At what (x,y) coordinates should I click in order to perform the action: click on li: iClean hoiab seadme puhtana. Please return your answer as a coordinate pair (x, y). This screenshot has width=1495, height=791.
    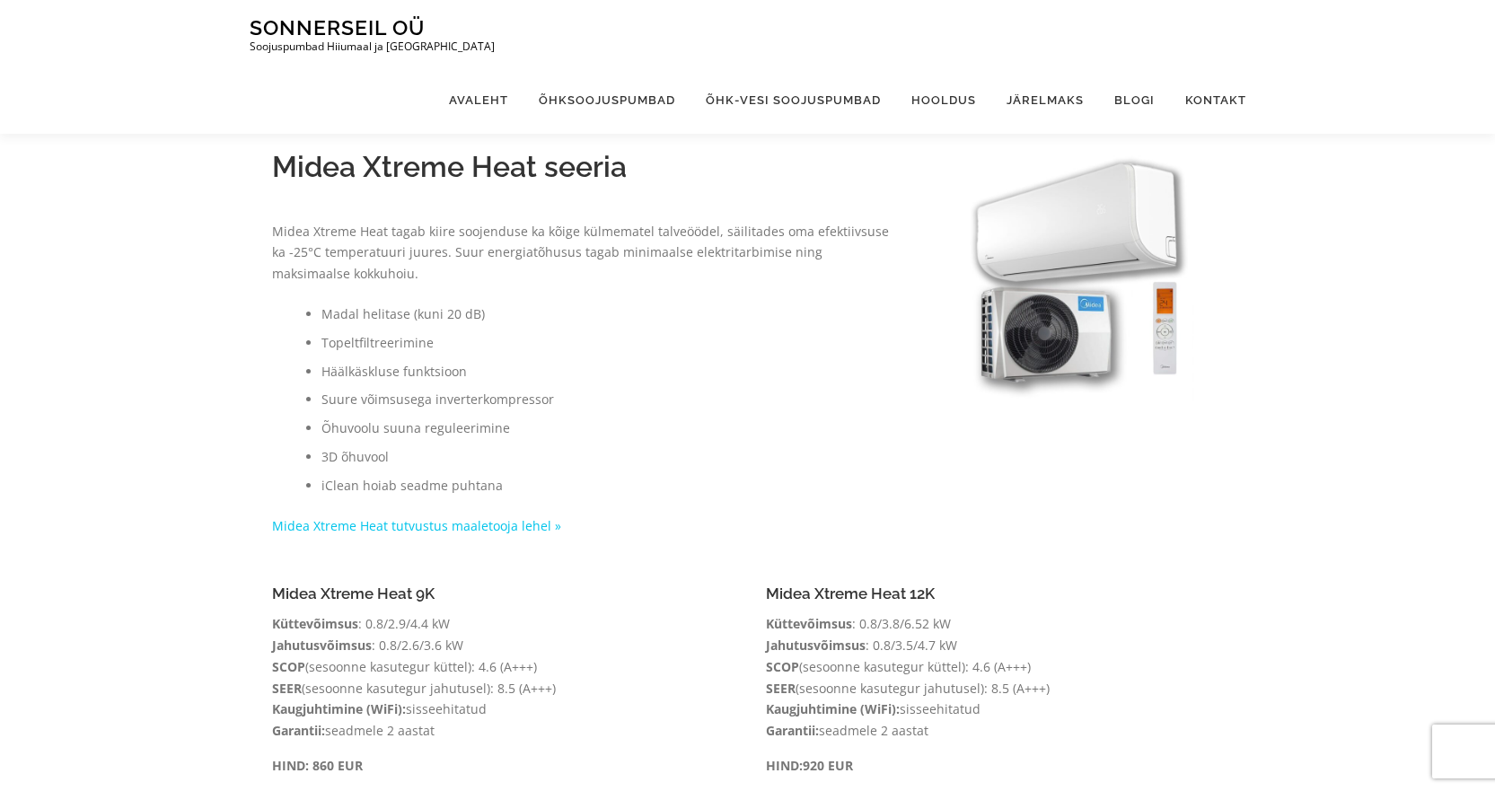
    Looking at the image, I should click on (608, 486).